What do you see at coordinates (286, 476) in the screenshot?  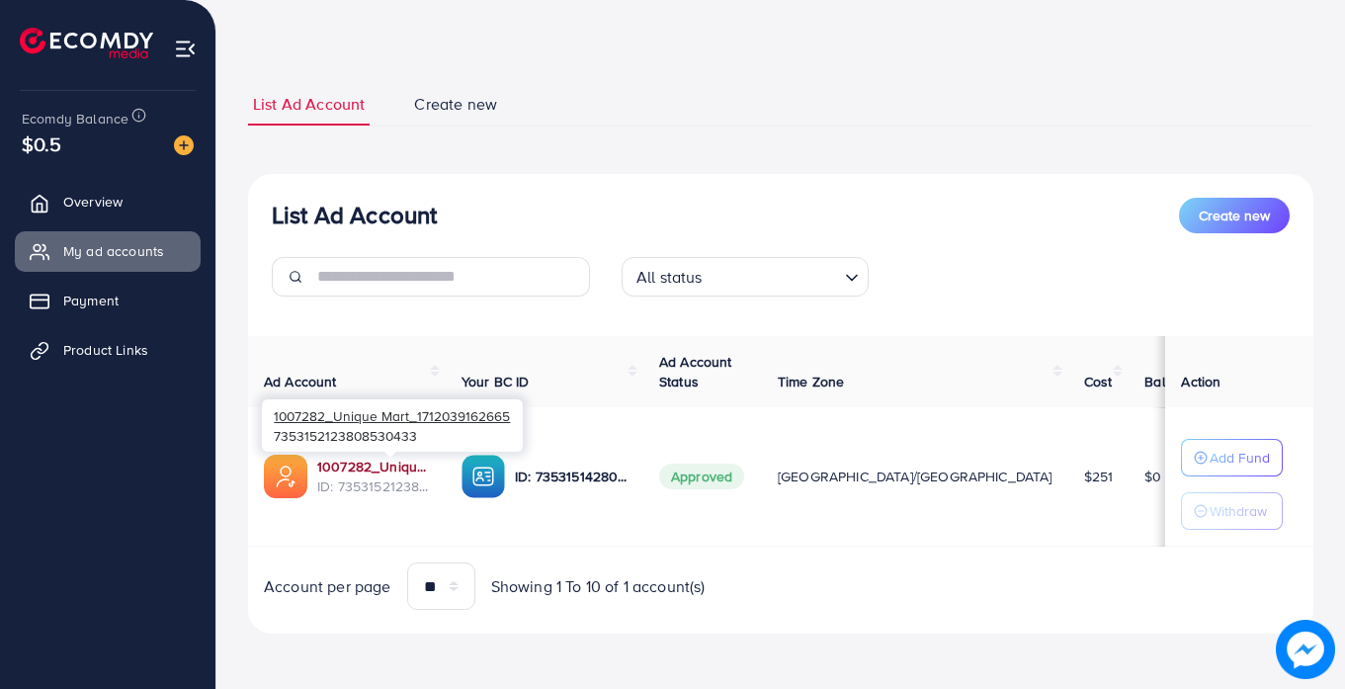 I see `img: ic-ads-acc.e4c84228.svg` at bounding box center [286, 476].